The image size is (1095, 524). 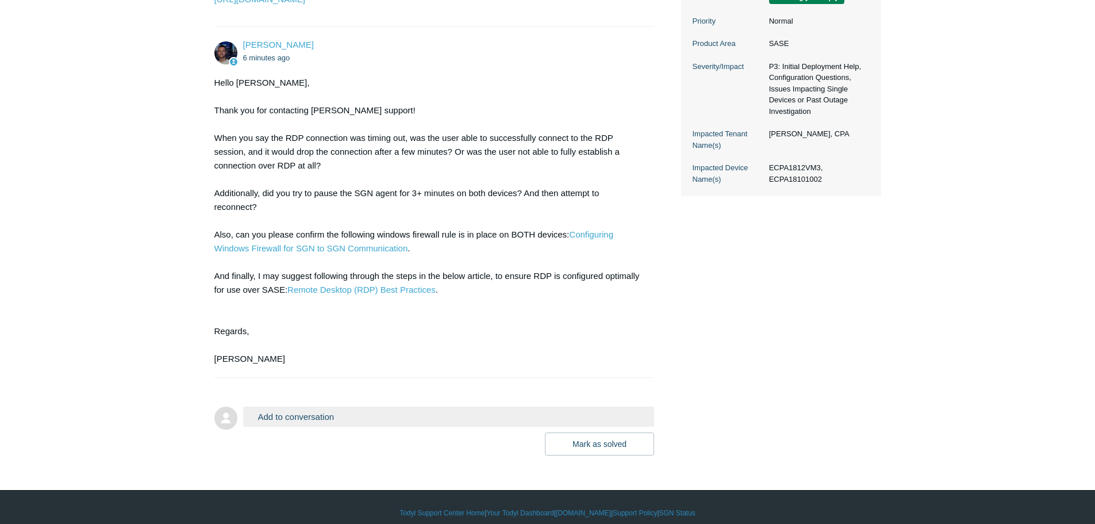 I want to click on dt: Priority, so click(x=728, y=21).